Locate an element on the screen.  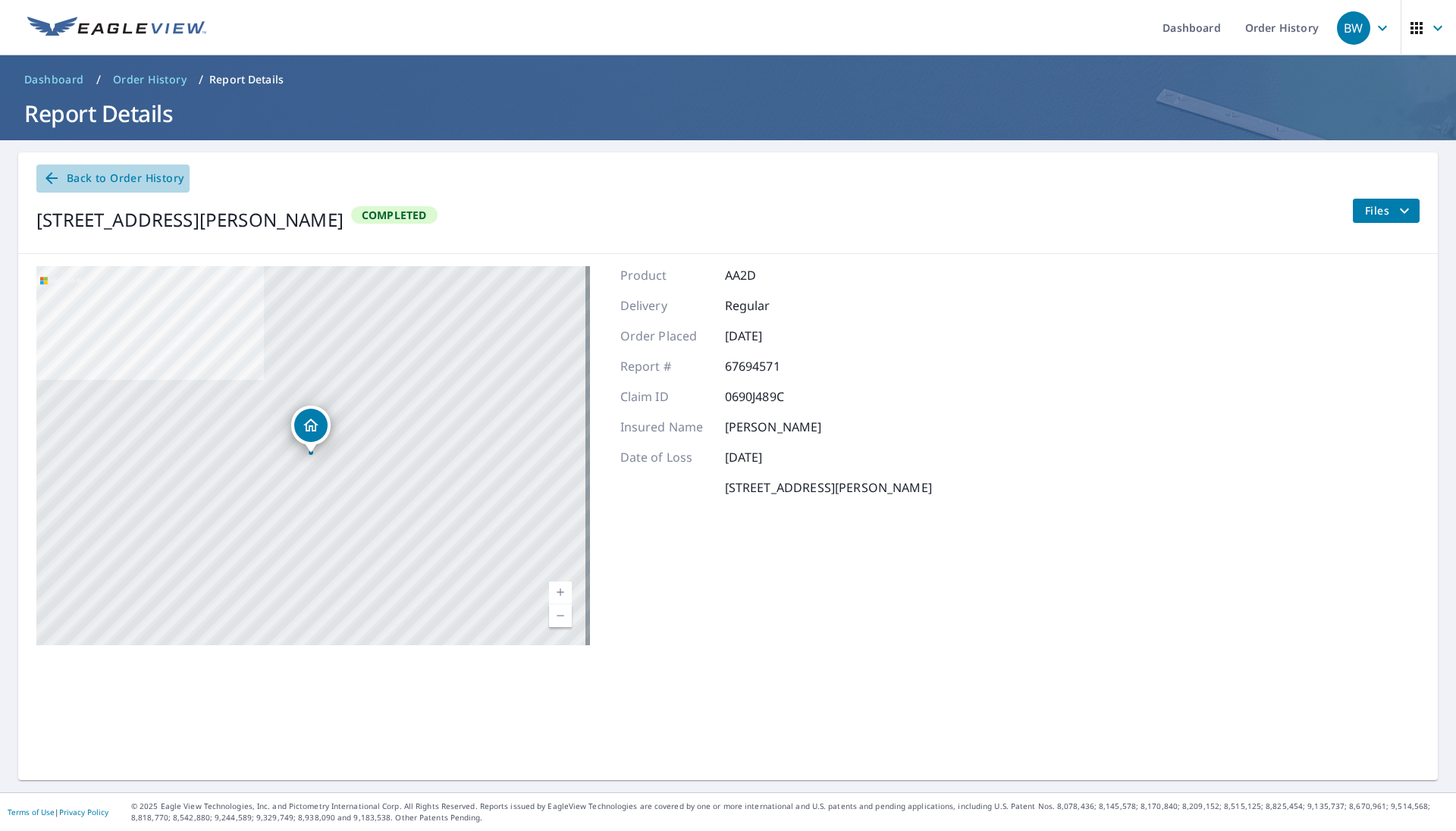
span: Back to Order History is located at coordinates (113, 178).